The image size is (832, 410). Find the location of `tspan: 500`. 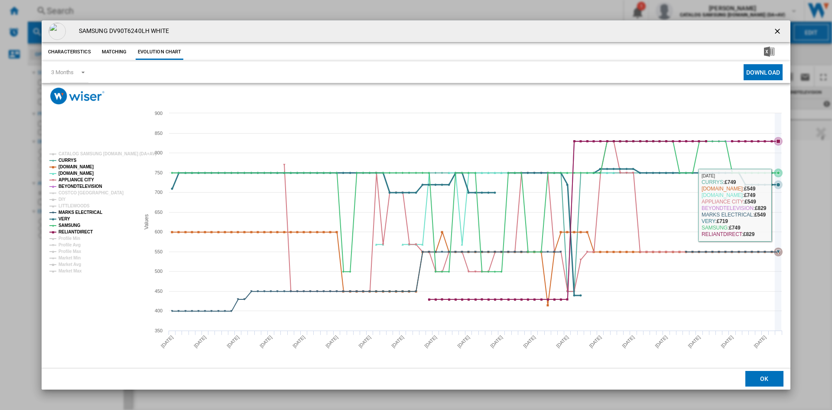

tspan: 500 is located at coordinates (159, 271).